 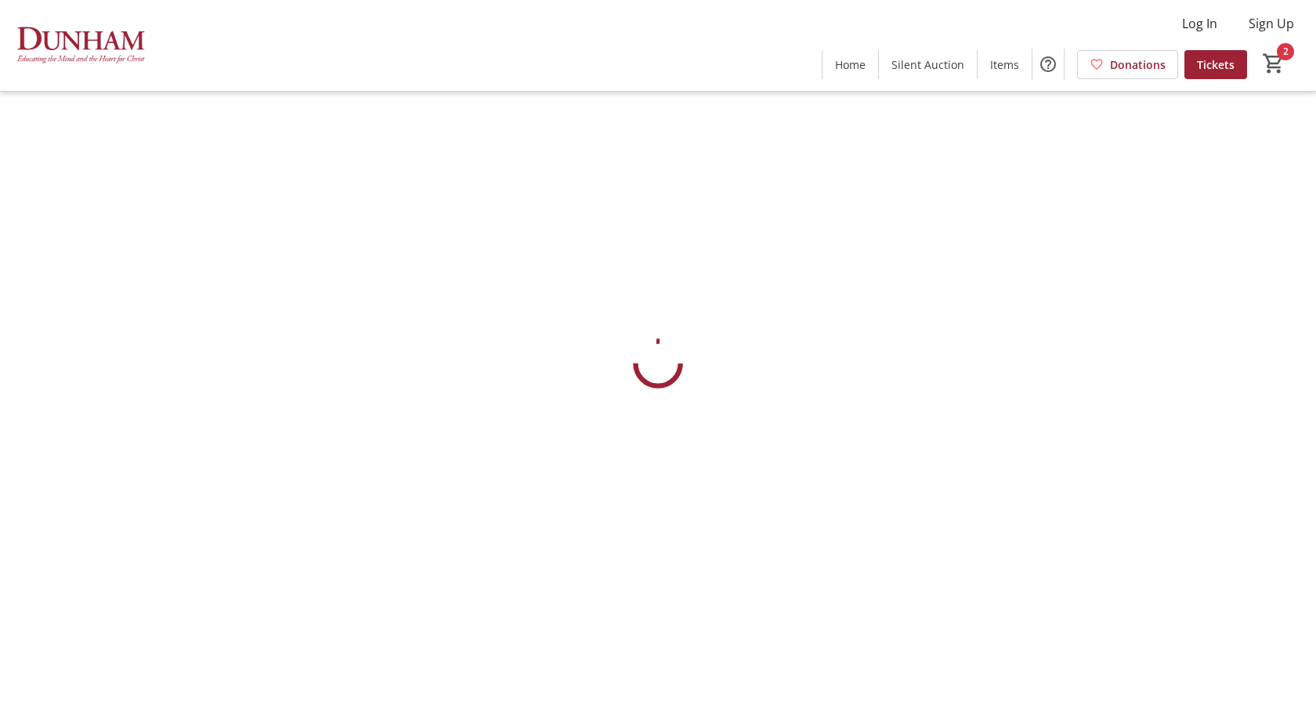 I want to click on a: Items, so click(x=1005, y=64).